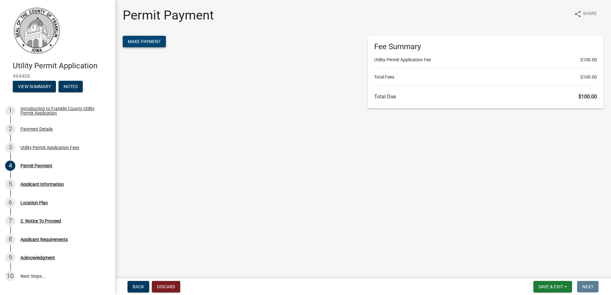  I want to click on h6: Total Due, so click(486, 97).